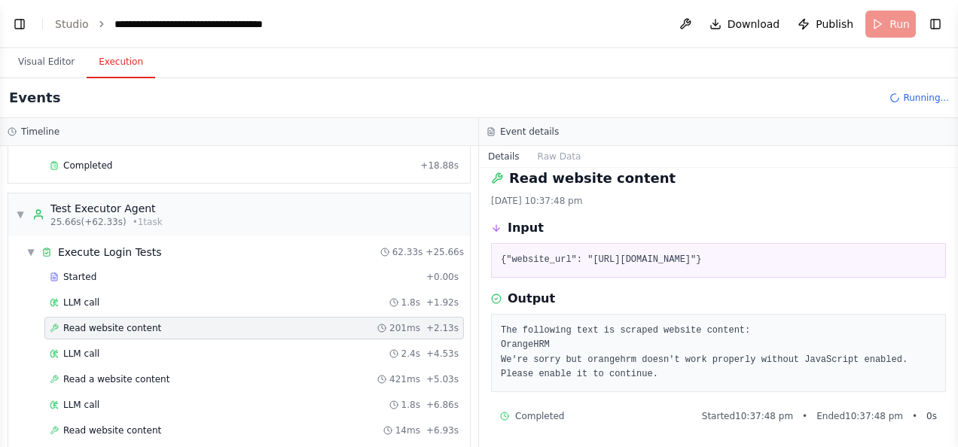 This screenshot has width=958, height=447. Describe the element at coordinates (926, 98) in the screenshot. I see `span: Running...` at that location.